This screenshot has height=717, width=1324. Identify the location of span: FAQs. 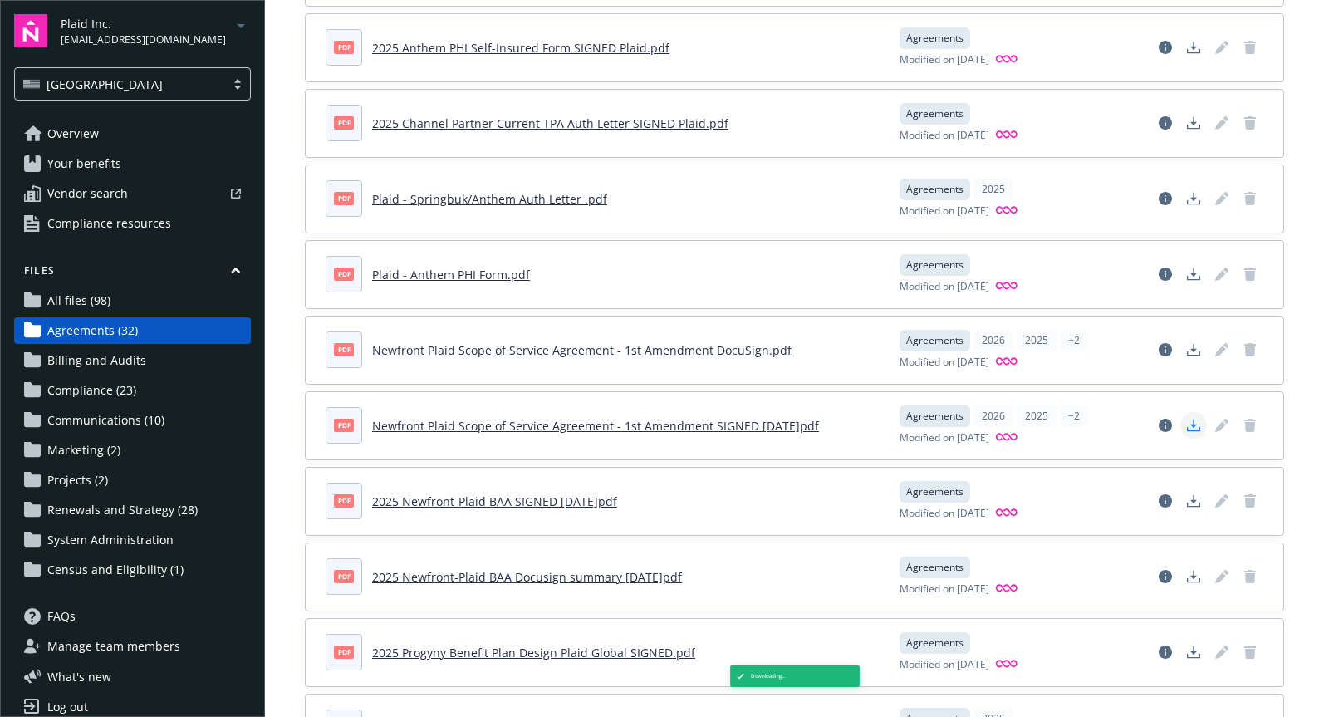
(61, 616).